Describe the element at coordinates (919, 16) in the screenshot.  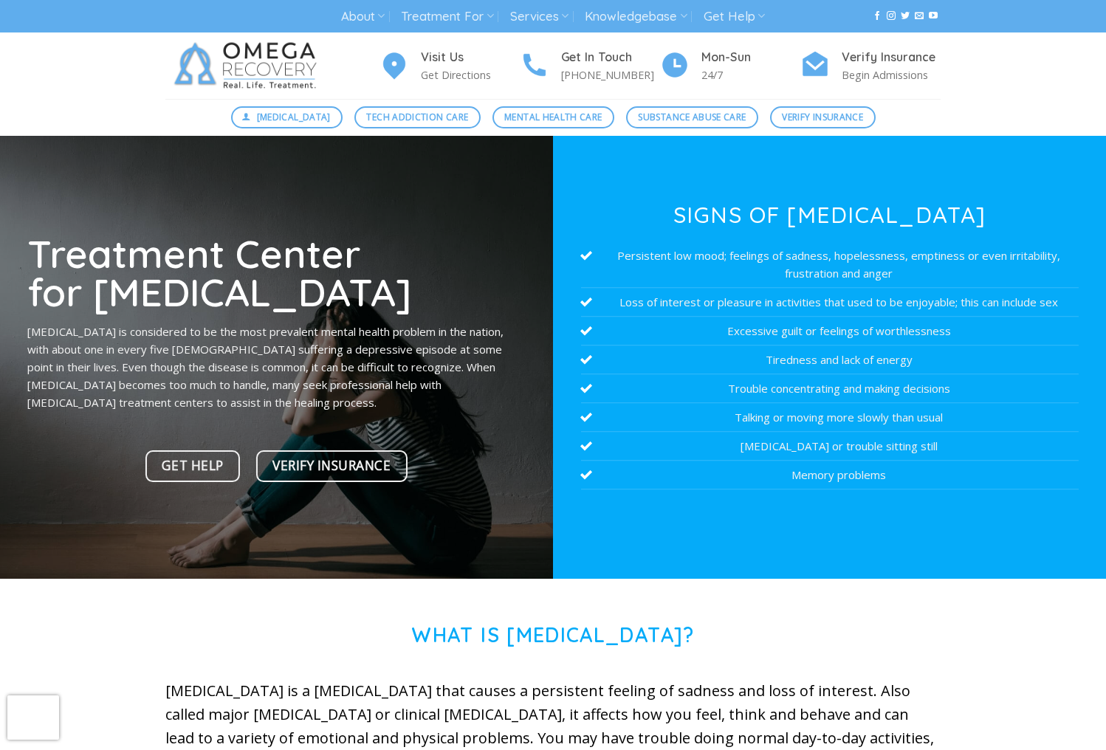
I see `a: Send us an email` at that location.